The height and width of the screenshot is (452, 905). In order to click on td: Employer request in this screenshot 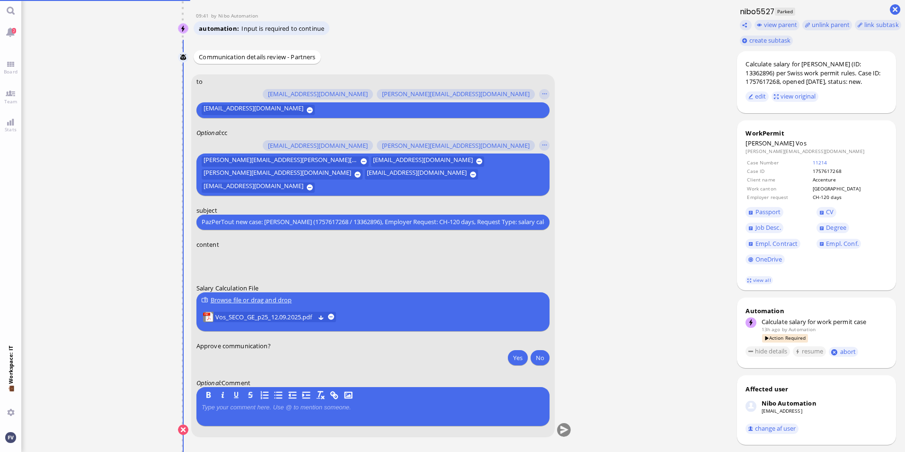, I will do `click(779, 197)`.